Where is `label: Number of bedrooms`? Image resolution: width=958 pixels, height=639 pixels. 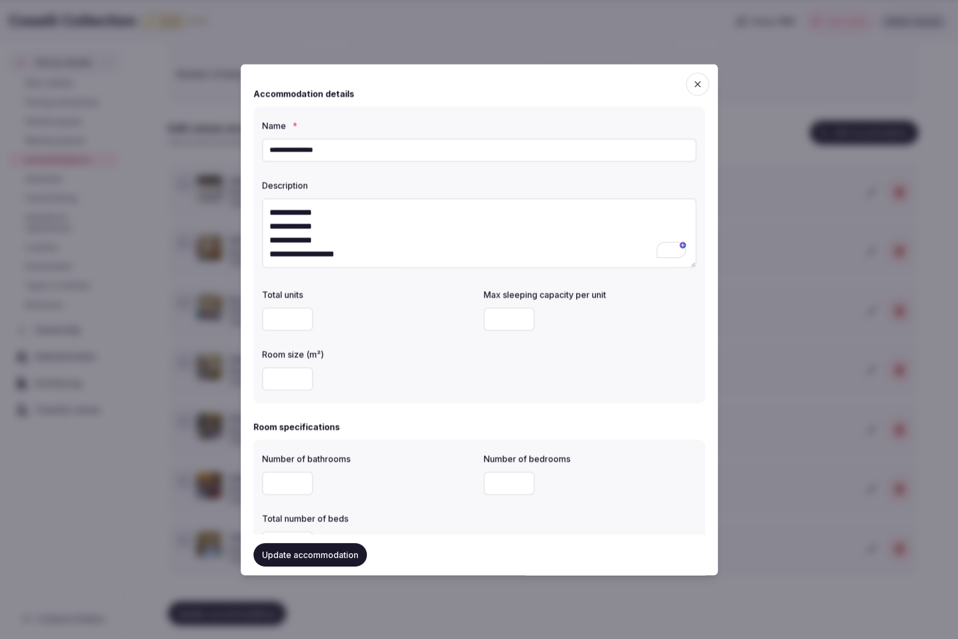
label: Number of bedrooms is located at coordinates (590, 459).